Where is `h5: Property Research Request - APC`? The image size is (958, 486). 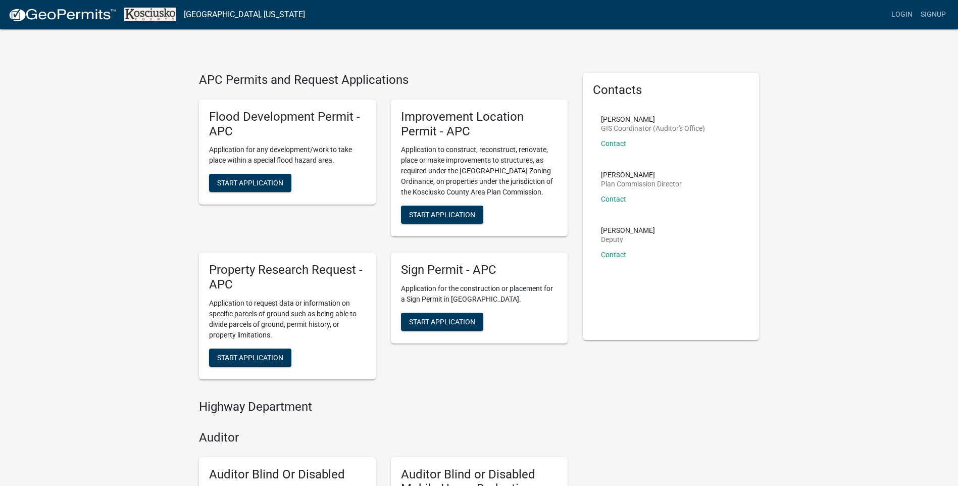
h5: Property Research Request - APC is located at coordinates (287, 277).